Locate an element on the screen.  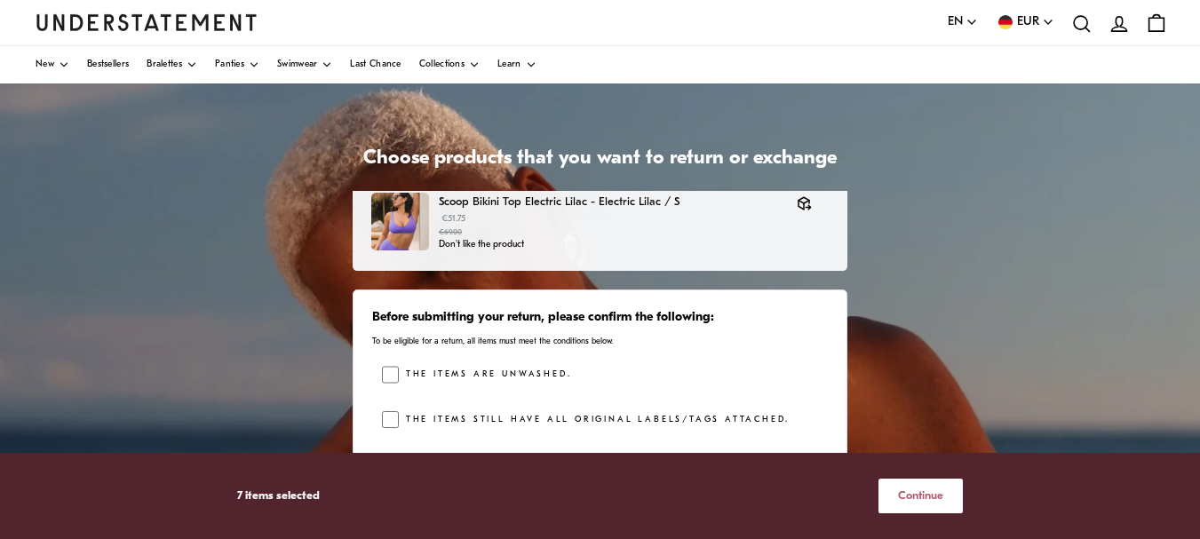
label: The items still have all original labels/tags attached. is located at coordinates (594, 420).